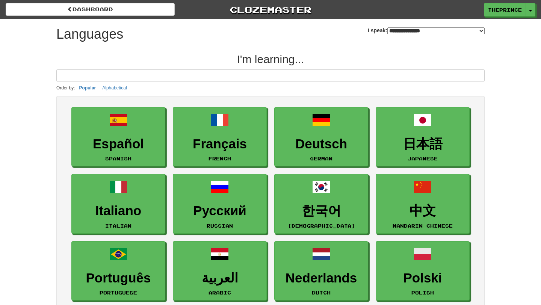 Image resolution: width=541 pixels, height=305 pixels. What do you see at coordinates (118, 278) in the screenshot?
I see `h3: Português` at bounding box center [118, 278].